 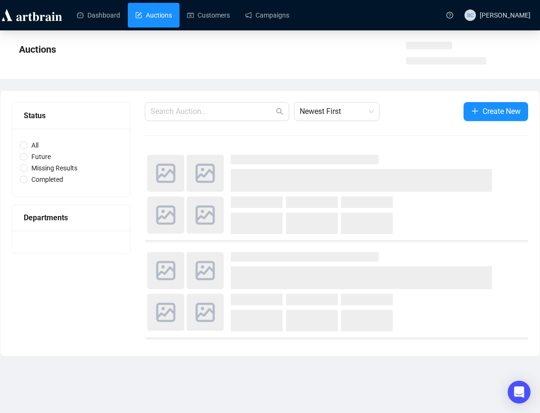 What do you see at coordinates (71, 218) in the screenshot?
I see `div: Departments` at bounding box center [71, 218].